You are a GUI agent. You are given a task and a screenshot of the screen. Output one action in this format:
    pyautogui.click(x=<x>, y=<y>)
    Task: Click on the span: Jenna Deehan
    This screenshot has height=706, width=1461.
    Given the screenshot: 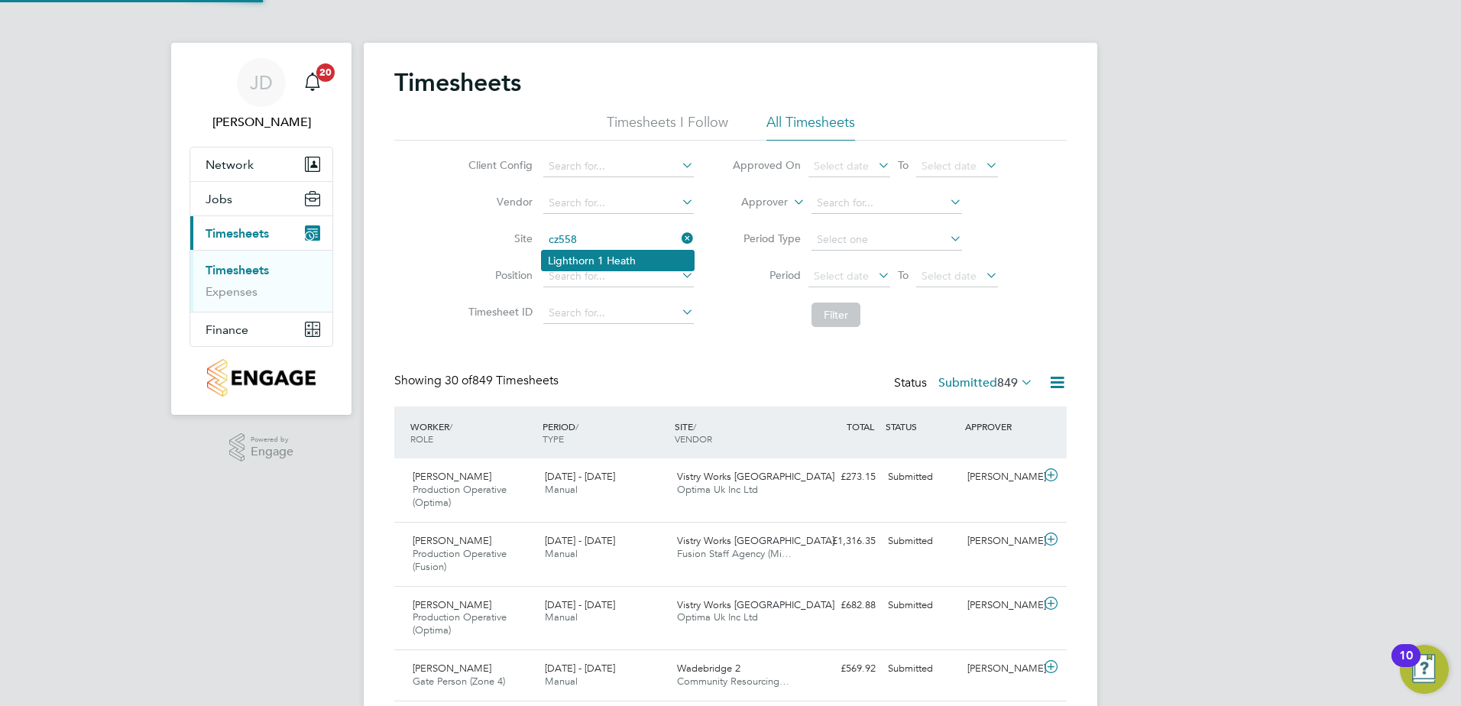 What is the action you would take?
    pyautogui.click(x=261, y=122)
    